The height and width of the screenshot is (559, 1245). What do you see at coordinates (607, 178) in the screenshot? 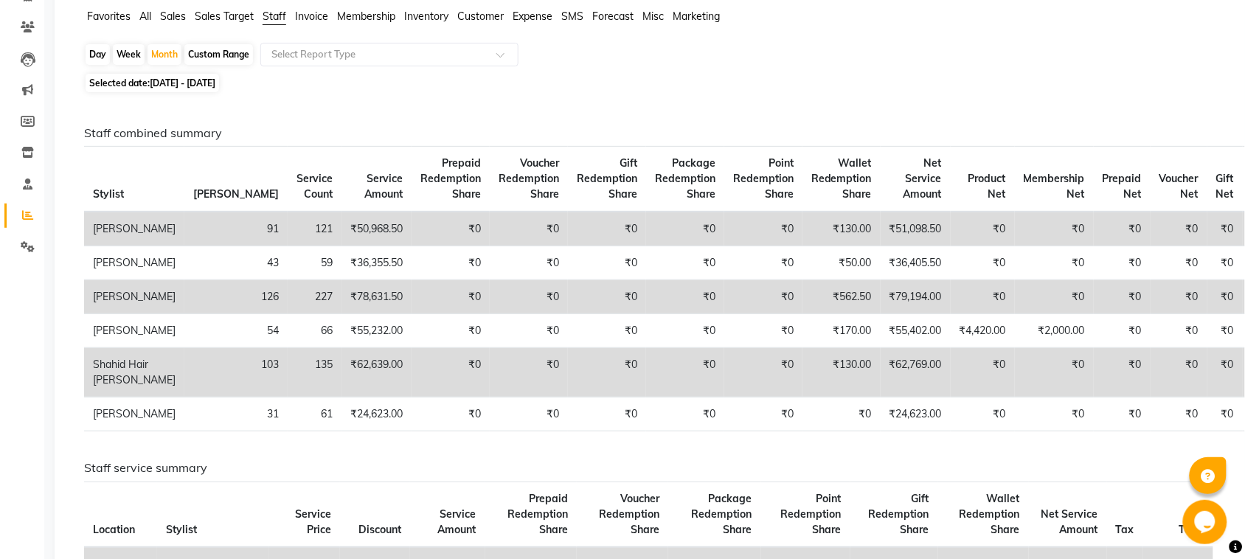
I see `span: Gift Redemption Share` at bounding box center [607, 178].